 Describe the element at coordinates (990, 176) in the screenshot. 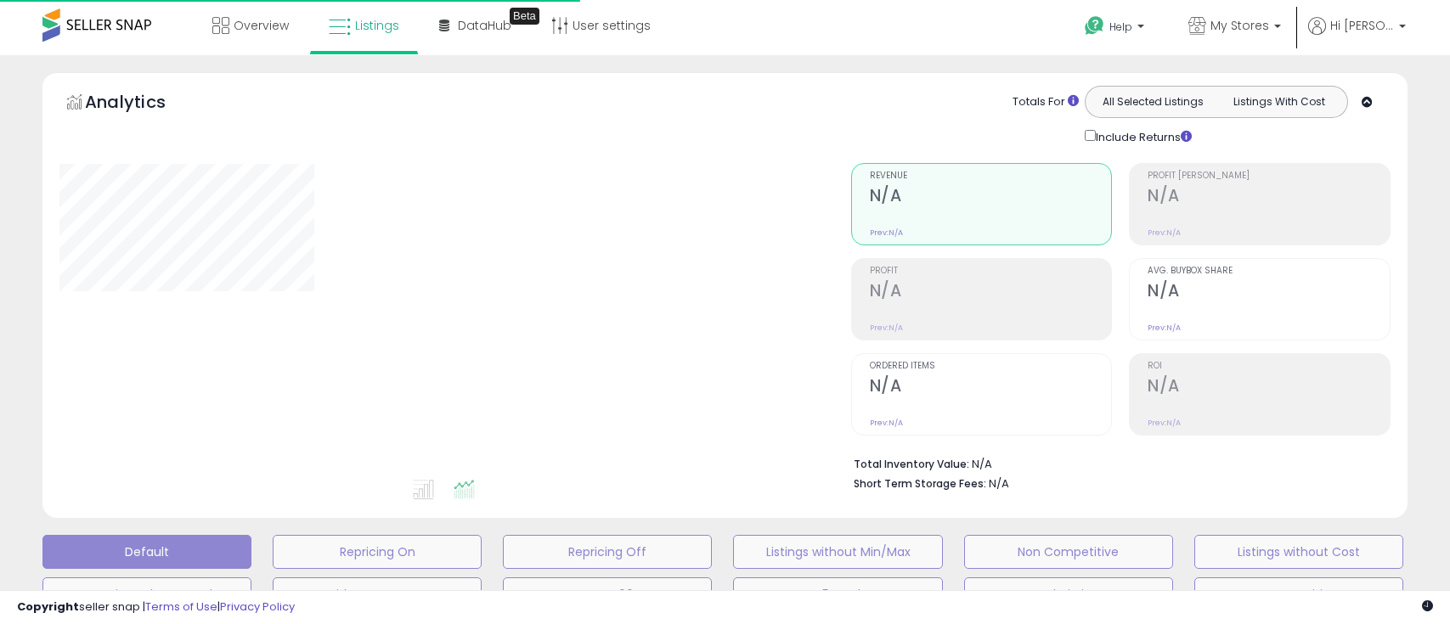

I see `span: Revenue` at that location.